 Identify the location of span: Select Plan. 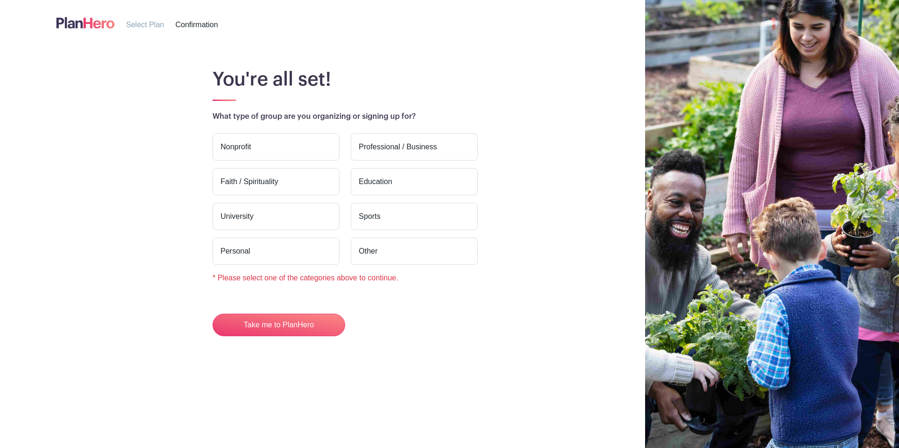
(145, 24).